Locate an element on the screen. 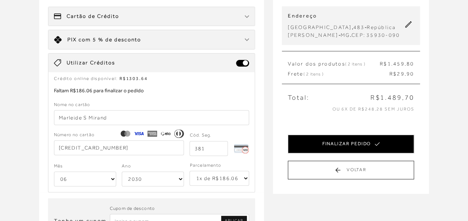 This screenshot has width=468, height=221. label: Nome no cartão is located at coordinates (72, 105).